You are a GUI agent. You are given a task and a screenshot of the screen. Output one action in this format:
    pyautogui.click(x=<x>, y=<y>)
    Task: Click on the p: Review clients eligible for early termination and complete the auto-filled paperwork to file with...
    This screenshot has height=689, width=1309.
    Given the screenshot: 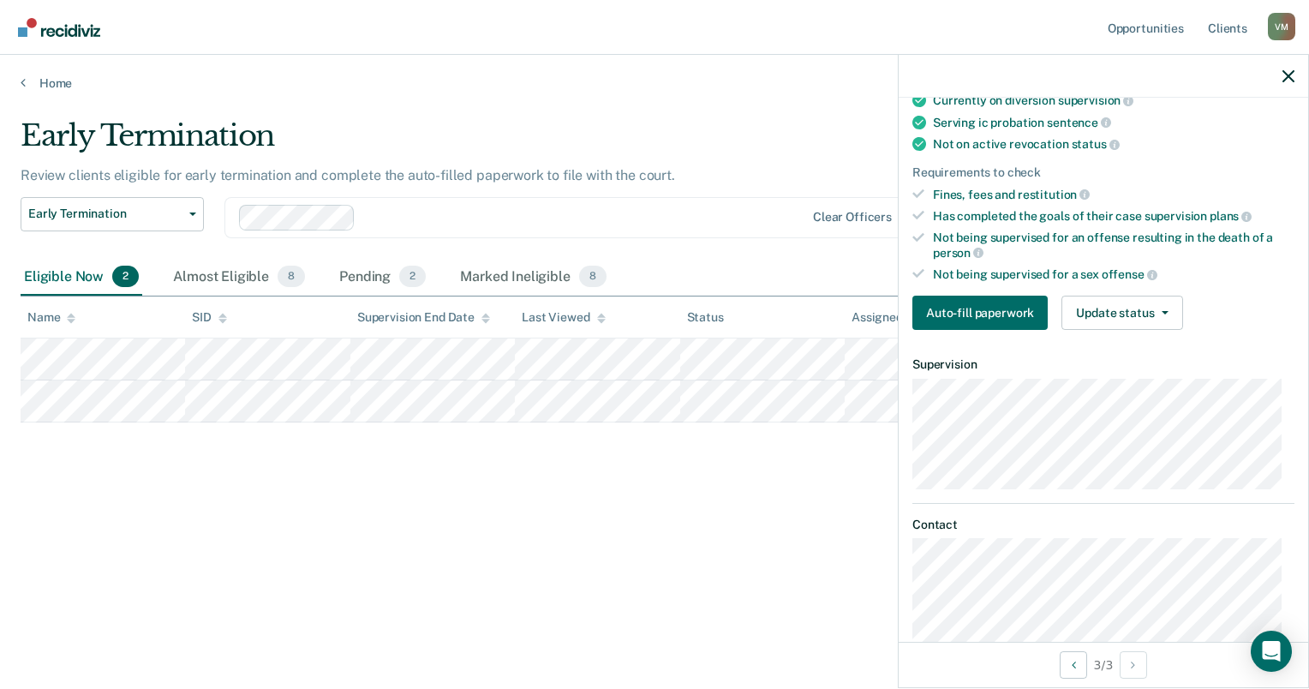 What is the action you would take?
    pyautogui.click(x=348, y=175)
    